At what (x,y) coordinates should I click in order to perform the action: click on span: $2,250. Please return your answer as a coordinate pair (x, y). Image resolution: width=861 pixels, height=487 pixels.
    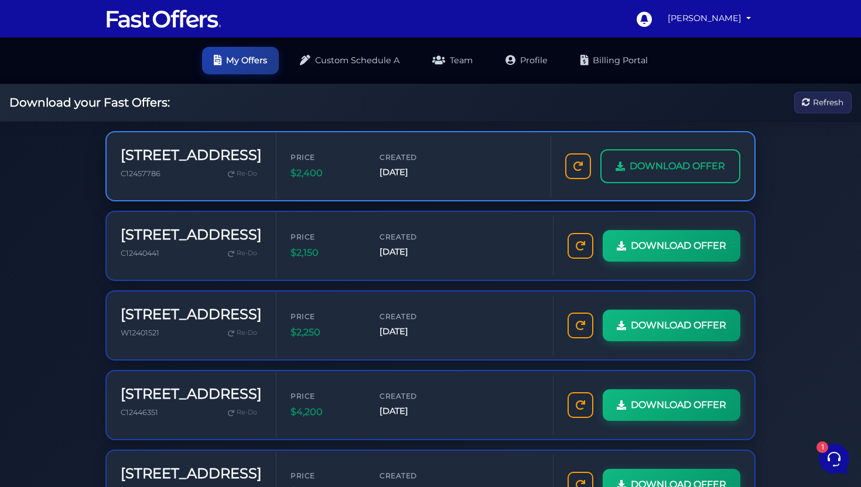
    Looking at the image, I should click on (326, 333).